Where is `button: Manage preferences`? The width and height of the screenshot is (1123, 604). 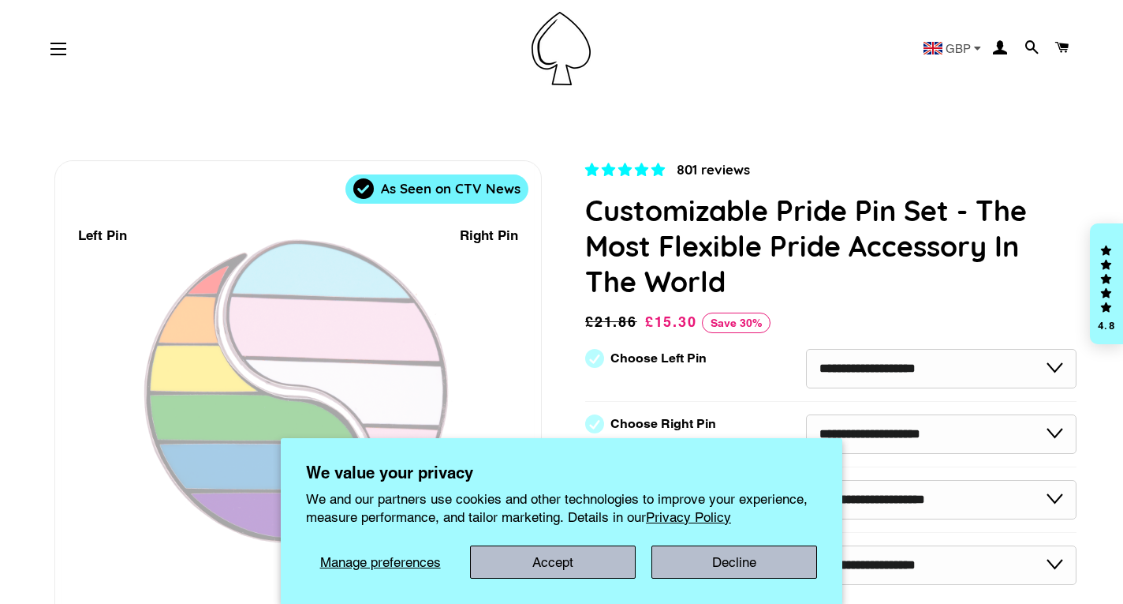 button: Manage preferences is located at coordinates (380, 562).